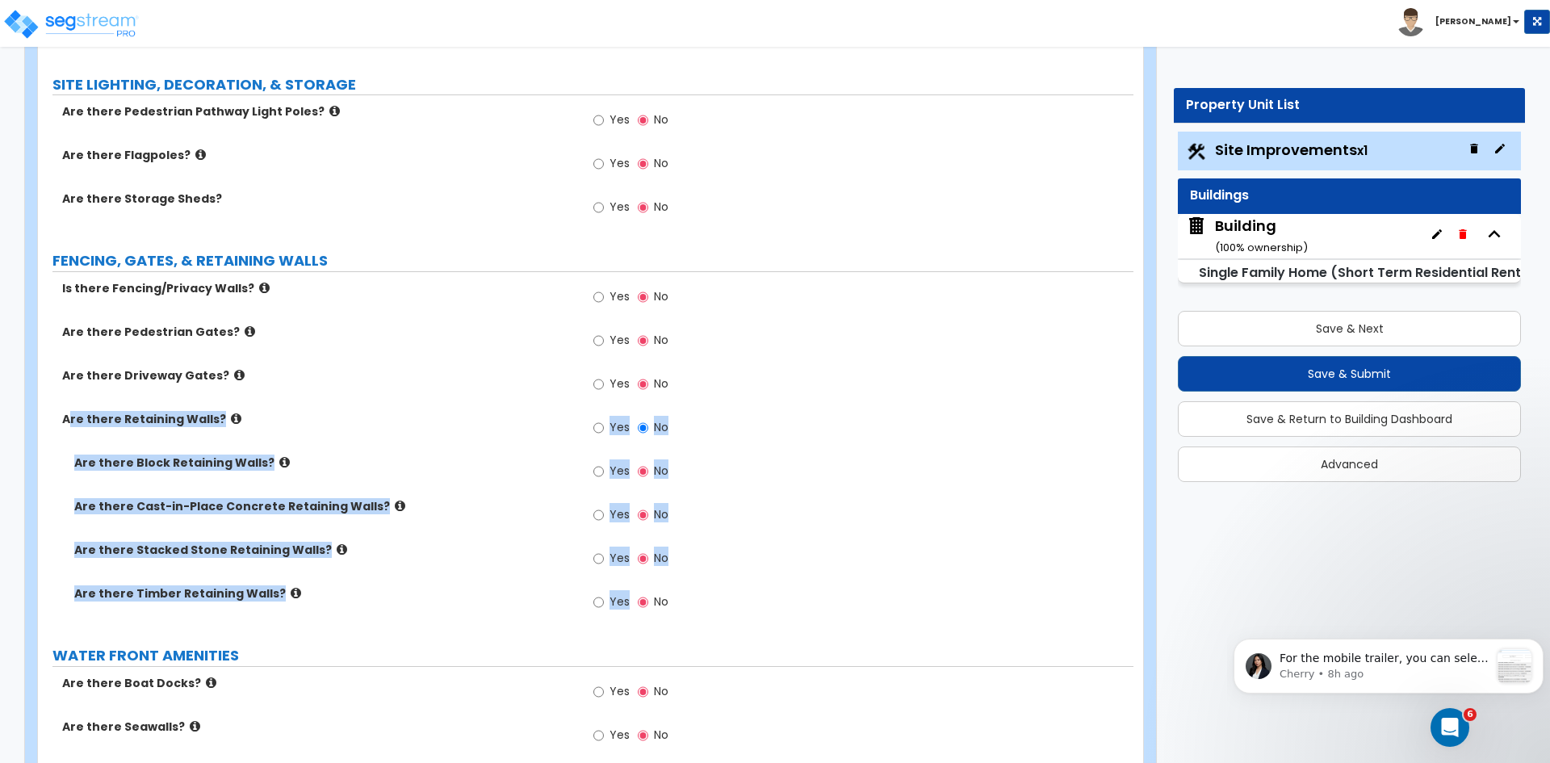  I want to click on img: Construction.png, so click(1197, 152).